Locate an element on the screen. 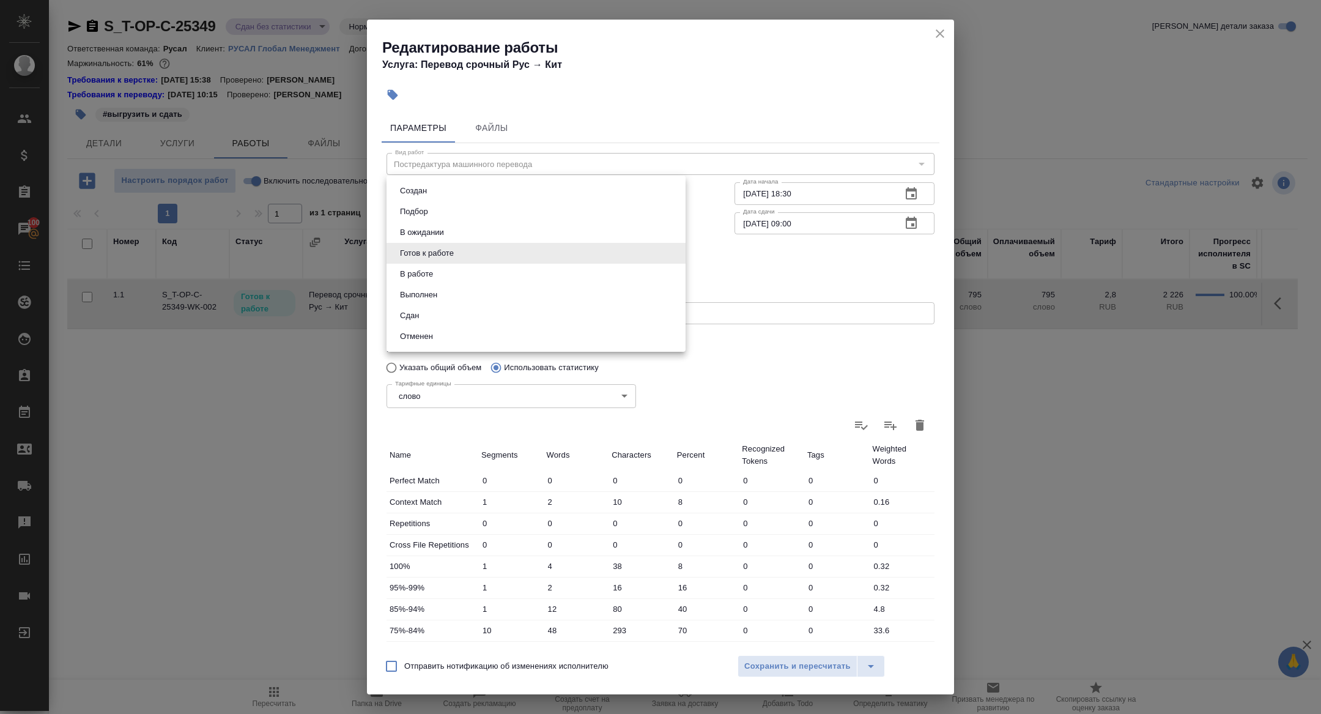 This screenshot has height=714, width=1321. button: Выполнен is located at coordinates (418, 295).